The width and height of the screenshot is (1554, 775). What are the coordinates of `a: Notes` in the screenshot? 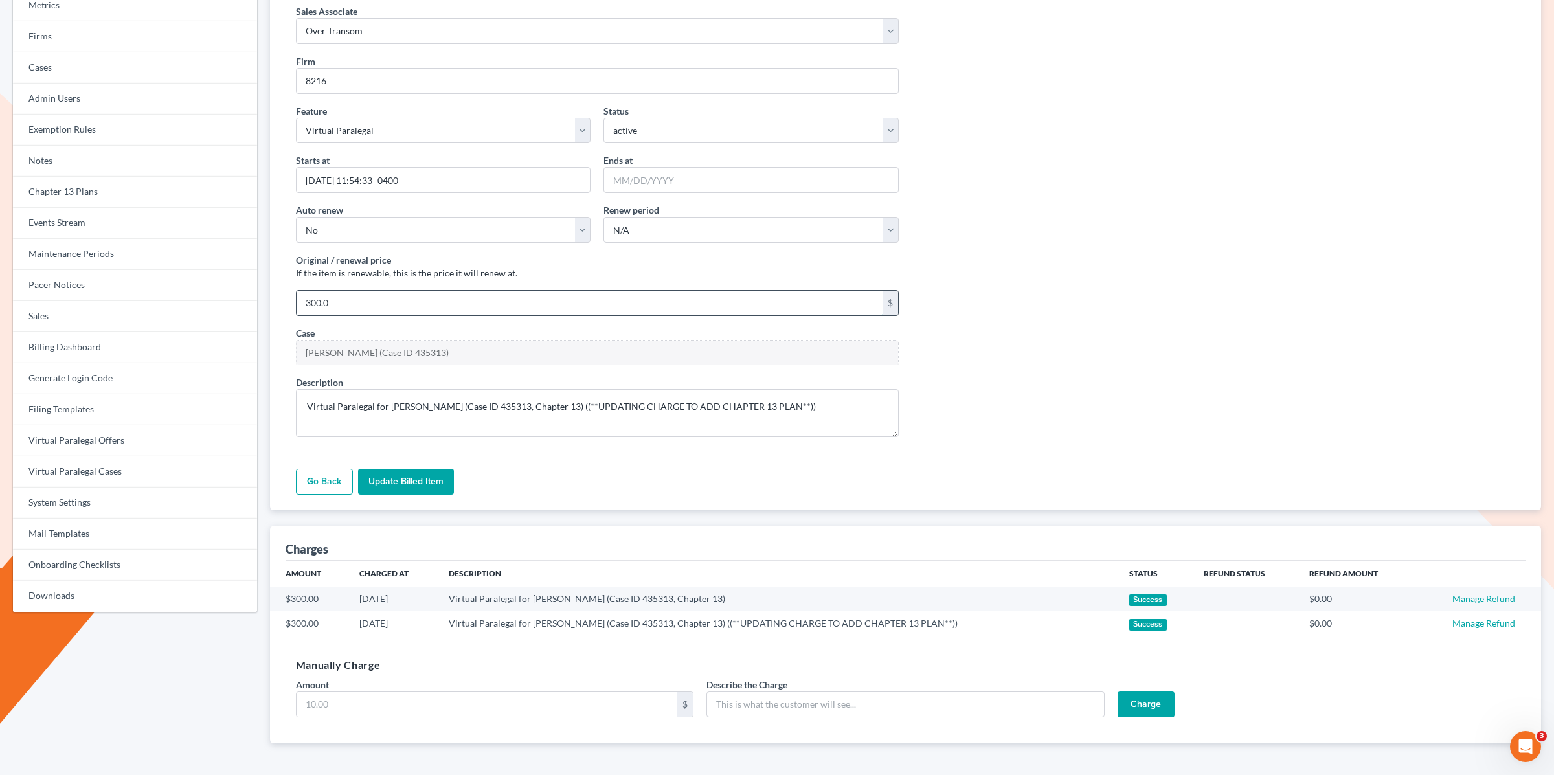 It's located at (135, 161).